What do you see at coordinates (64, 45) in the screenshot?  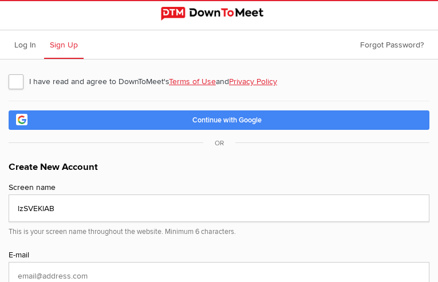 I see `a: Sign Up` at bounding box center [64, 45].